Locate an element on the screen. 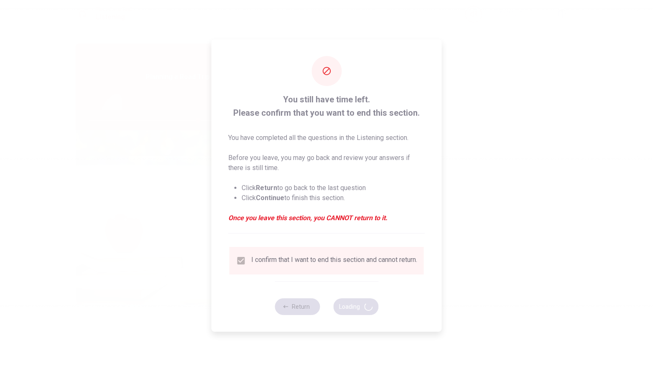 The width and height of the screenshot is (653, 371). span: You still have time left. Please confirm that you want to end this section. is located at coordinates (327, 106).